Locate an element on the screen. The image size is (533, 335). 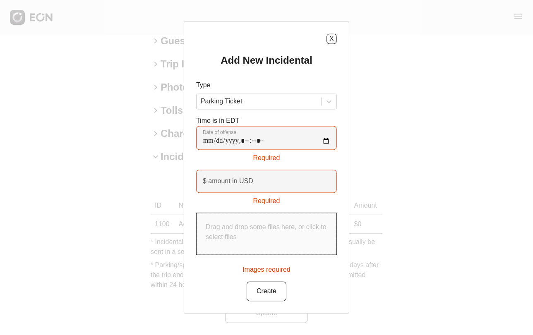
h2: Add New Incidental is located at coordinates (266, 61).